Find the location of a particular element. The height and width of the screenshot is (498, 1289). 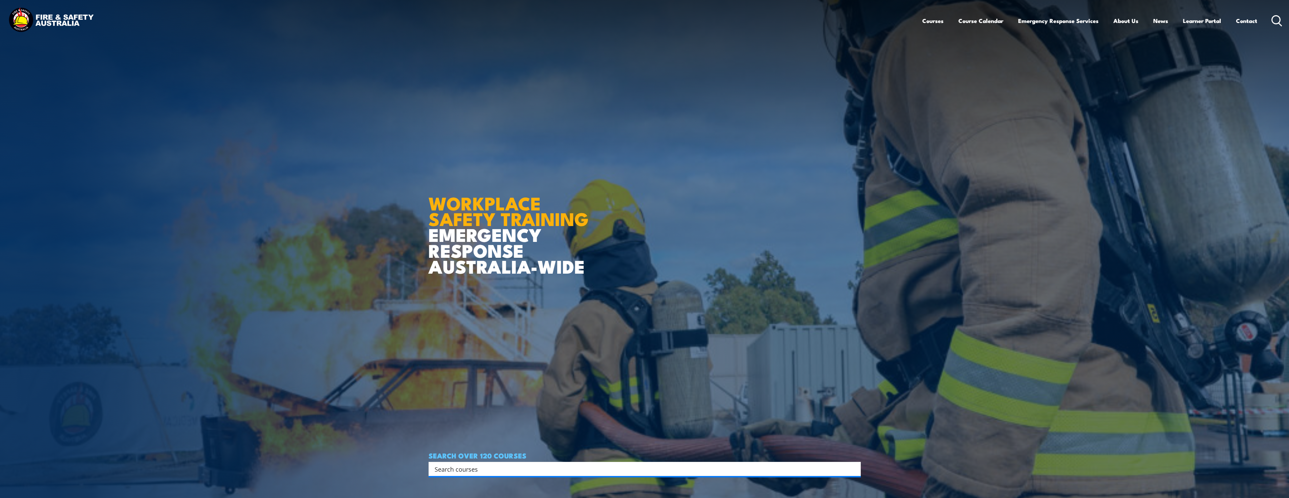

a: Courses is located at coordinates (933, 21).